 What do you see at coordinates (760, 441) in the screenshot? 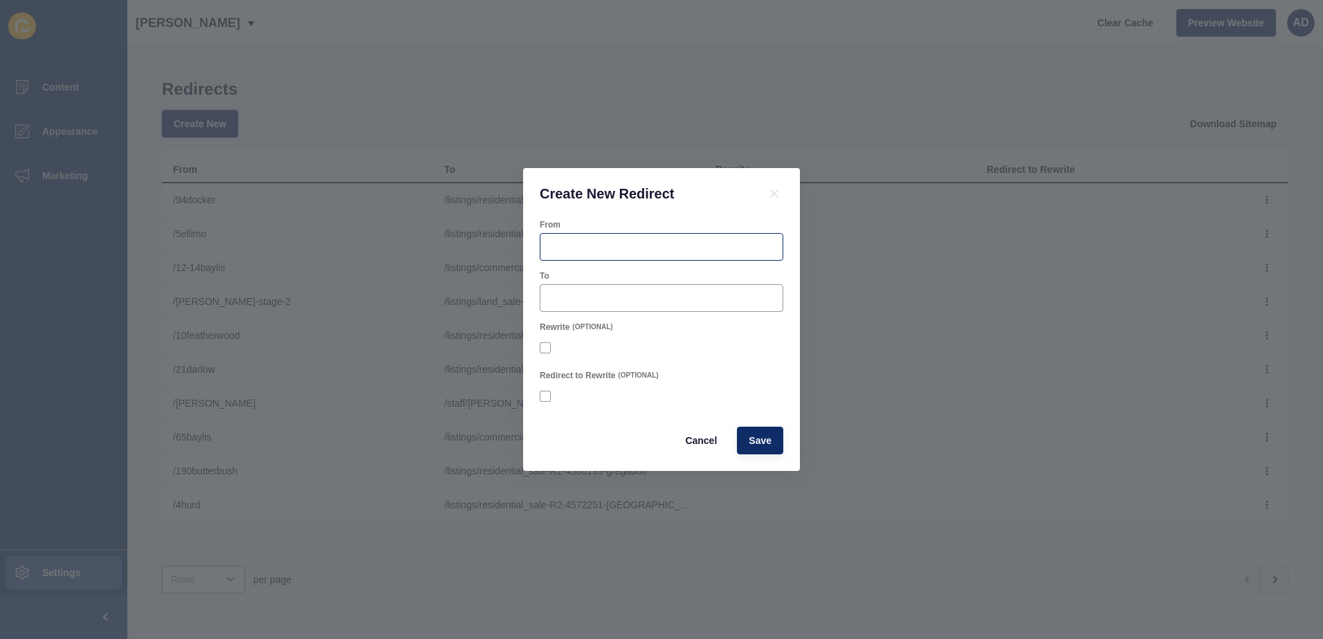
I see `span: Save` at bounding box center [760, 441].